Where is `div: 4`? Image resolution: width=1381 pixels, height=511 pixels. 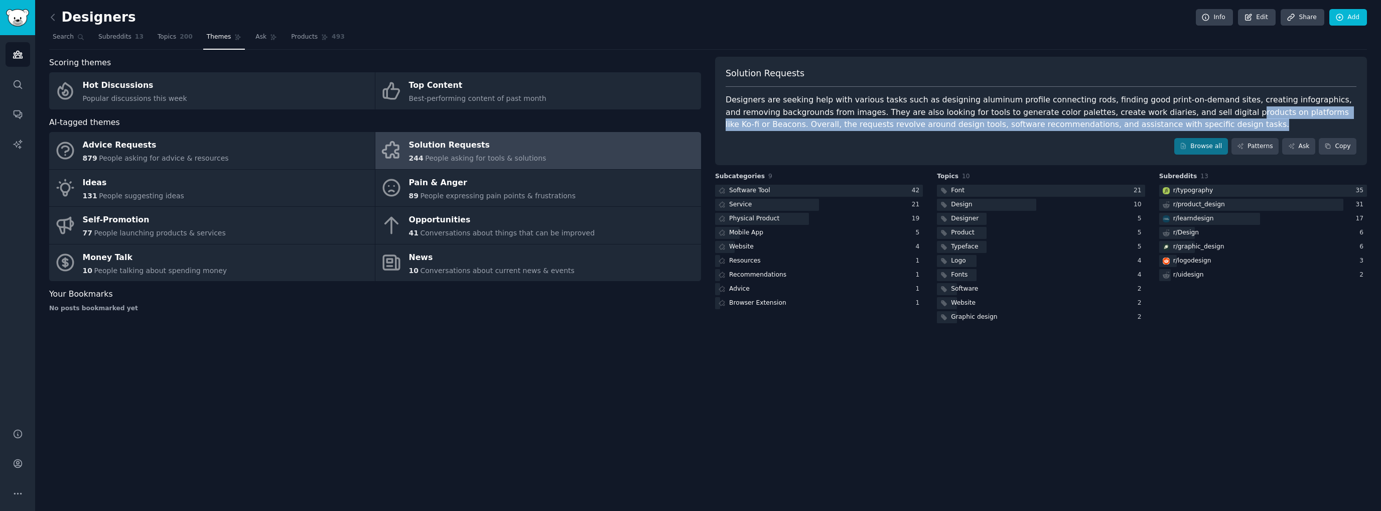
div: 4 is located at coordinates (1141, 275).